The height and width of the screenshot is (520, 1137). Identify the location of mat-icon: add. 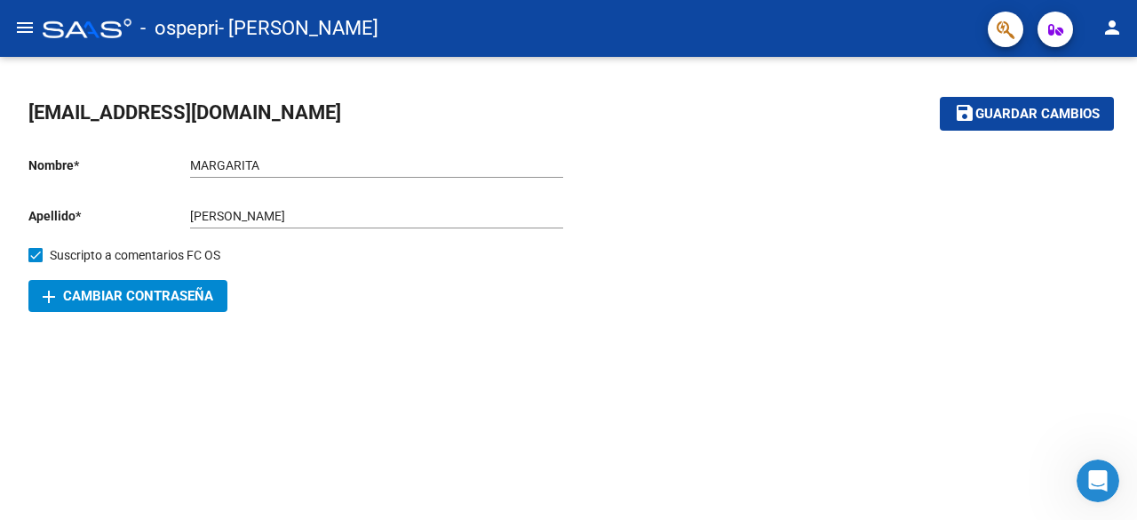
(49, 297).